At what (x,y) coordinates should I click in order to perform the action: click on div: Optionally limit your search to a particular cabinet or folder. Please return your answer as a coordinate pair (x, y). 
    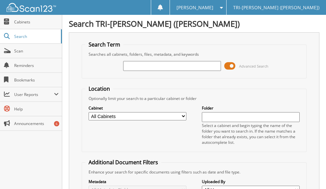
    Looking at the image, I should click on (194, 98).